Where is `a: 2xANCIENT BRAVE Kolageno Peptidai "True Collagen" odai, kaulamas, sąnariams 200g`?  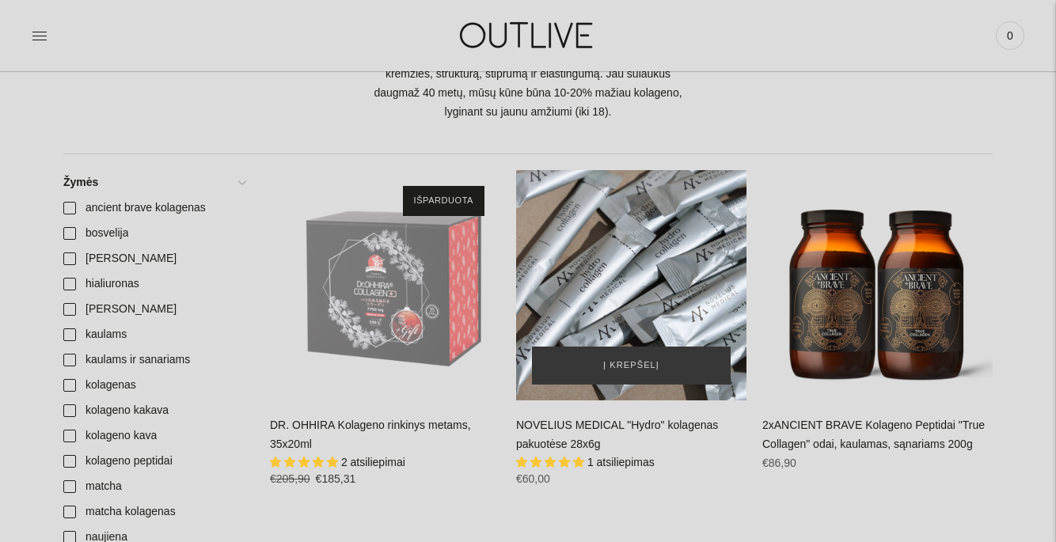
a: 2xANCIENT BRAVE Kolageno Peptidai "True Collagen" odai, kaulamas, sąnariams 200g is located at coordinates (873, 435).